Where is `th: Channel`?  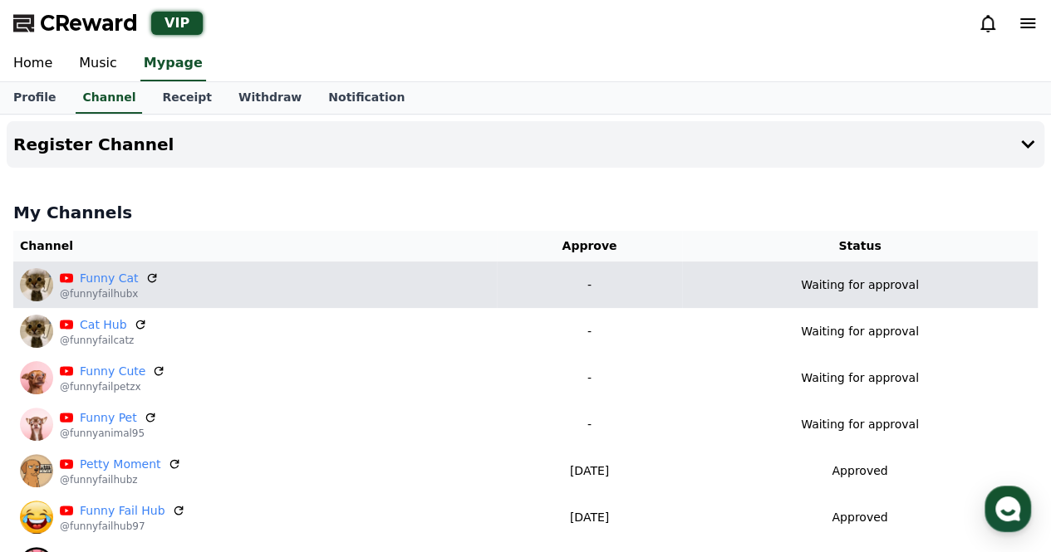
th: Channel is located at coordinates (255, 246).